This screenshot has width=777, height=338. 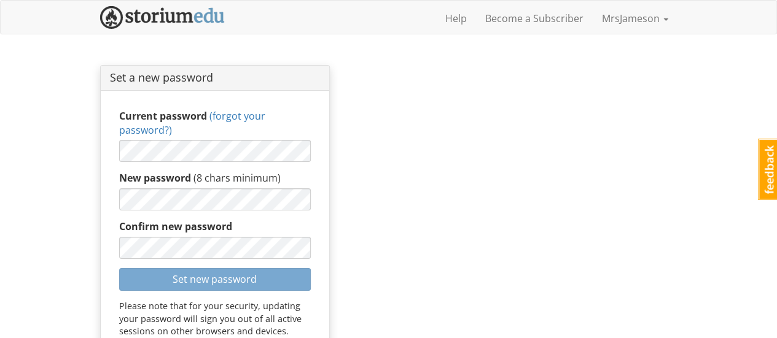 I want to click on button: Set new password, so click(x=215, y=279).